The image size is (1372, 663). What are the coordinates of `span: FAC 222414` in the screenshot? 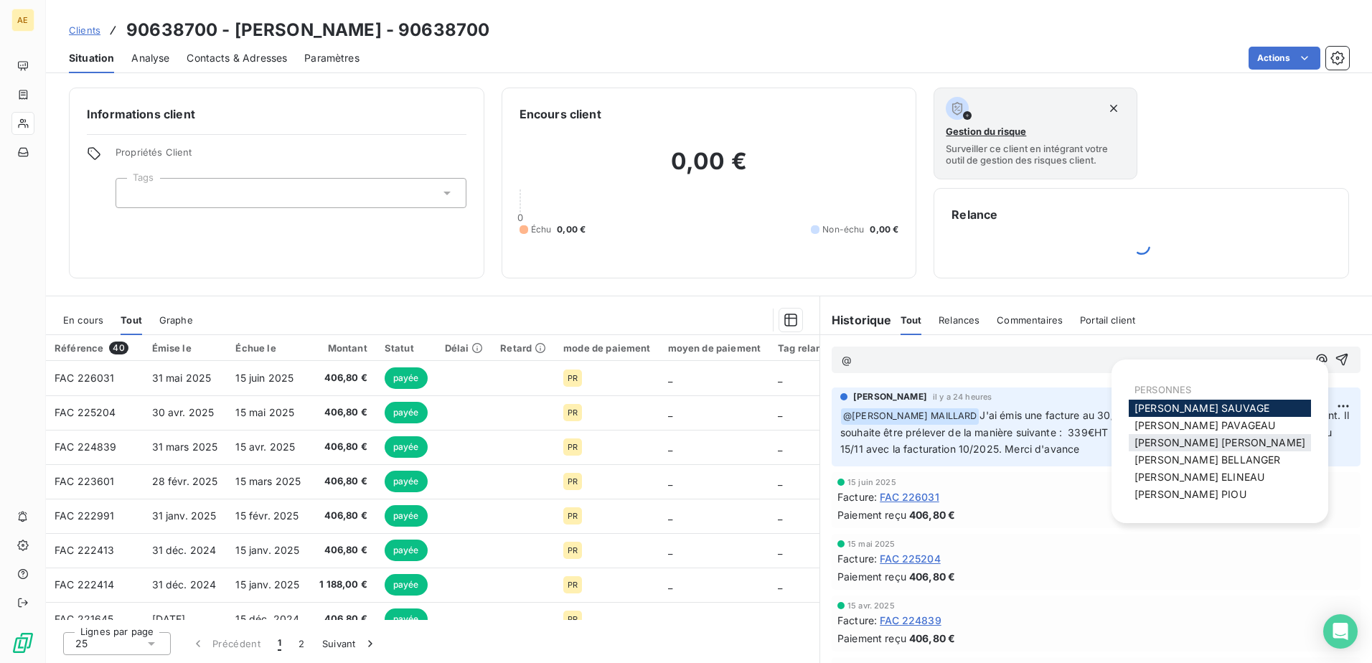 It's located at (85, 584).